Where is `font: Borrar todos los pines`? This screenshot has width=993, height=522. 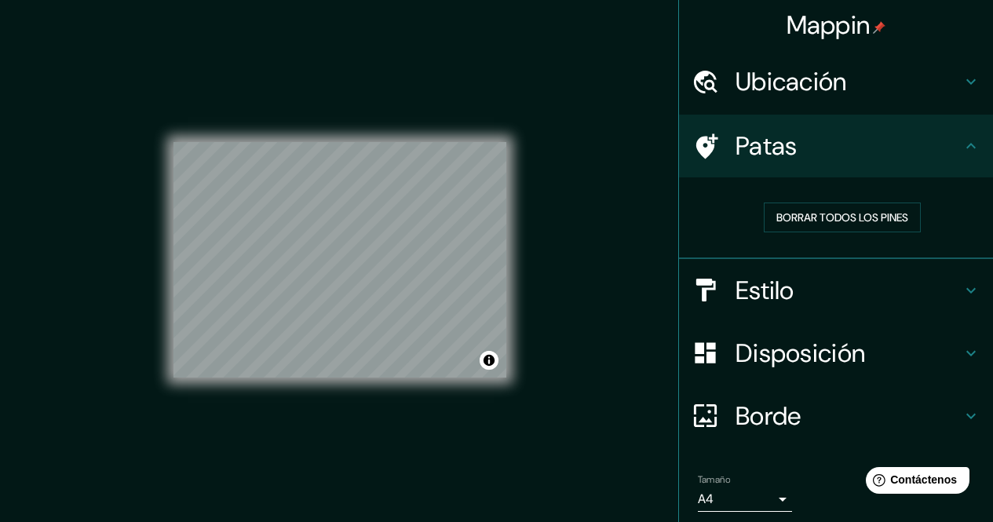 font: Borrar todos los pines is located at coordinates (843, 218).